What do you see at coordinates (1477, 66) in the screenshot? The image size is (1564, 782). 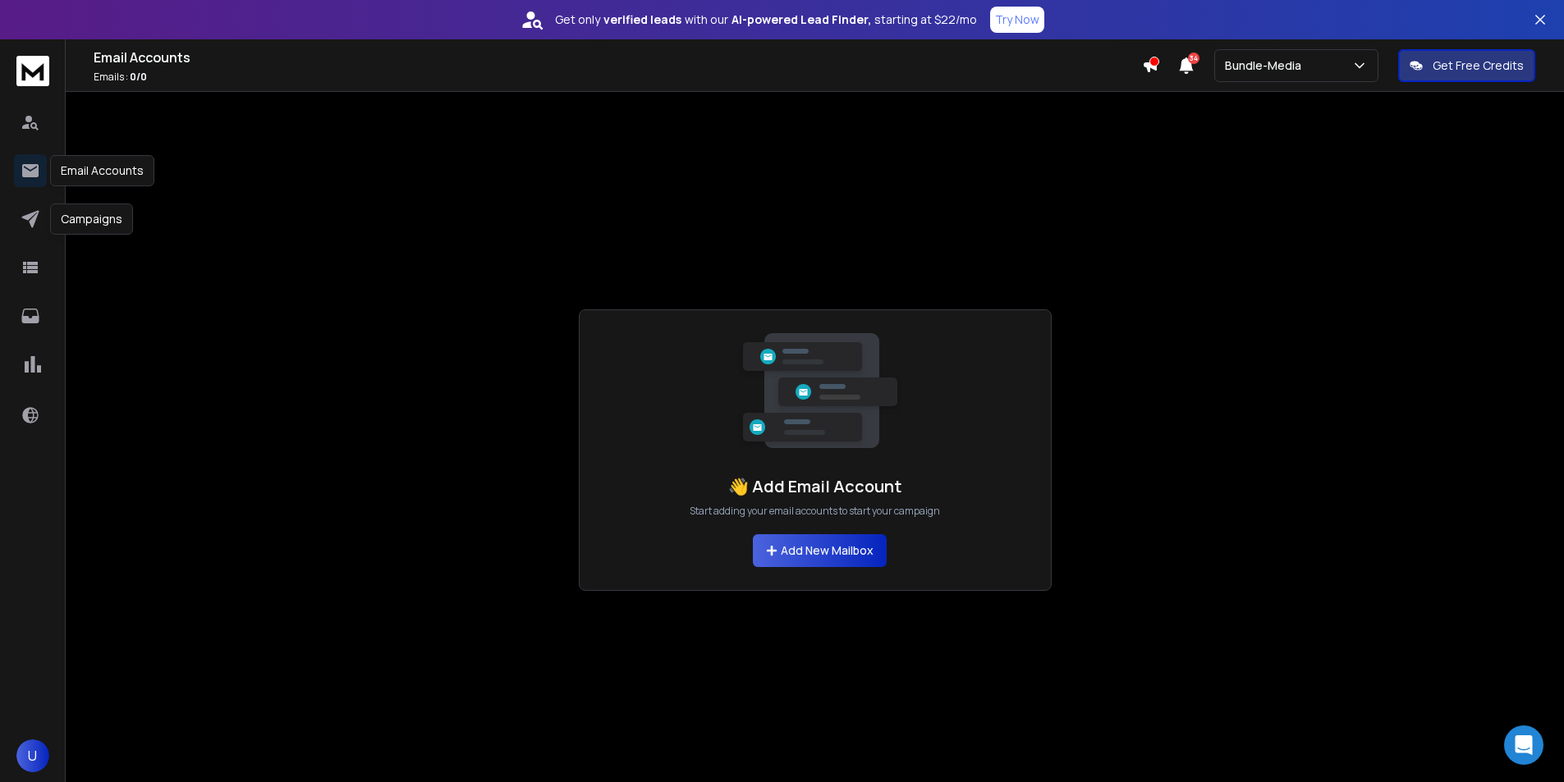 I see `p: Get Free Credits` at bounding box center [1477, 66].